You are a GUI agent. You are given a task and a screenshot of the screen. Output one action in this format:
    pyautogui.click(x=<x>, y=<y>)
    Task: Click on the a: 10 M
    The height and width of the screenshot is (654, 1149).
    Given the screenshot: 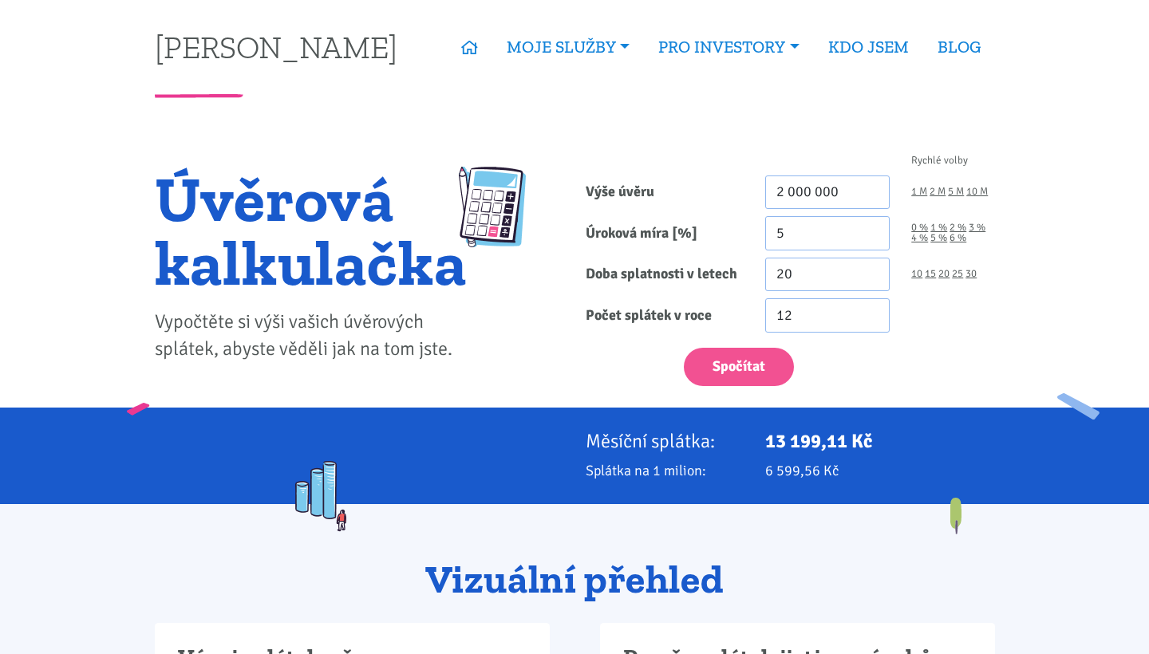 What is the action you would take?
    pyautogui.click(x=977, y=192)
    